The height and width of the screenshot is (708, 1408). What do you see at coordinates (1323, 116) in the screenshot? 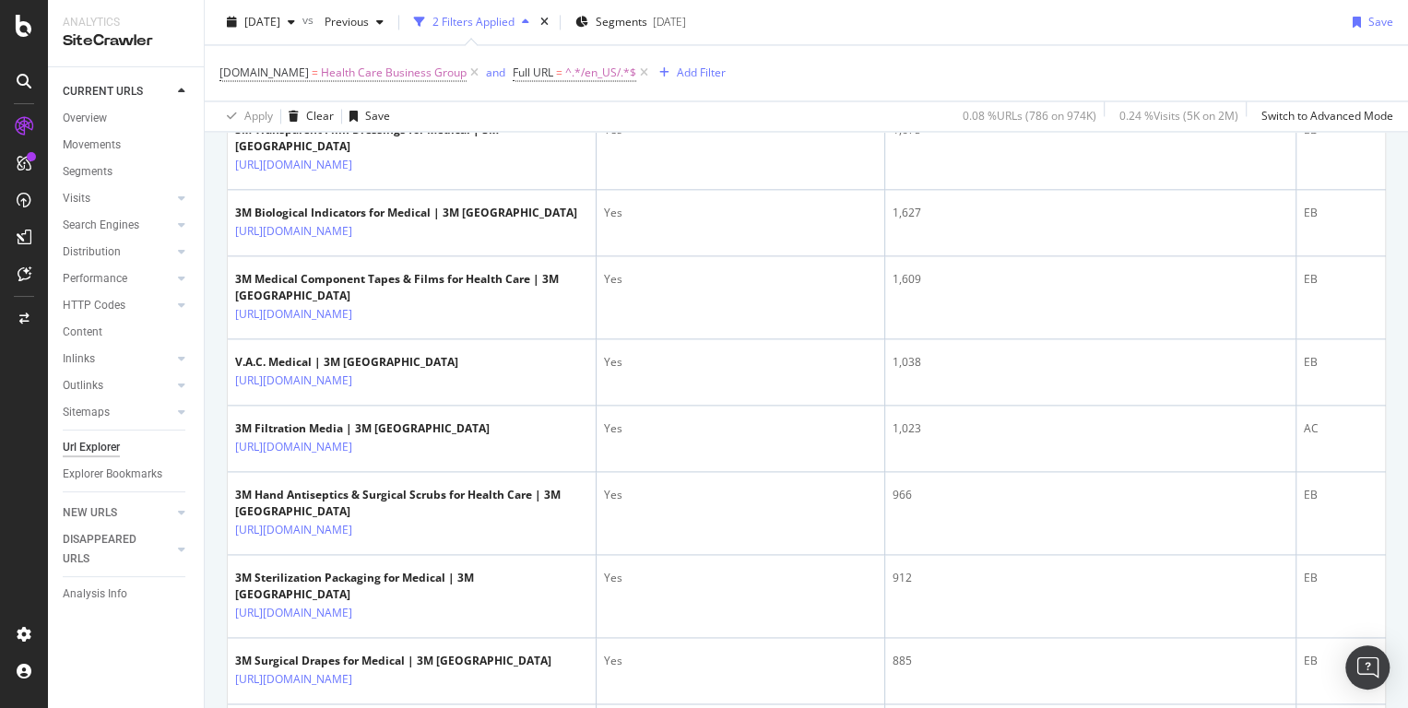
I see `button: Switch to Advanced Mode` at bounding box center [1323, 116].